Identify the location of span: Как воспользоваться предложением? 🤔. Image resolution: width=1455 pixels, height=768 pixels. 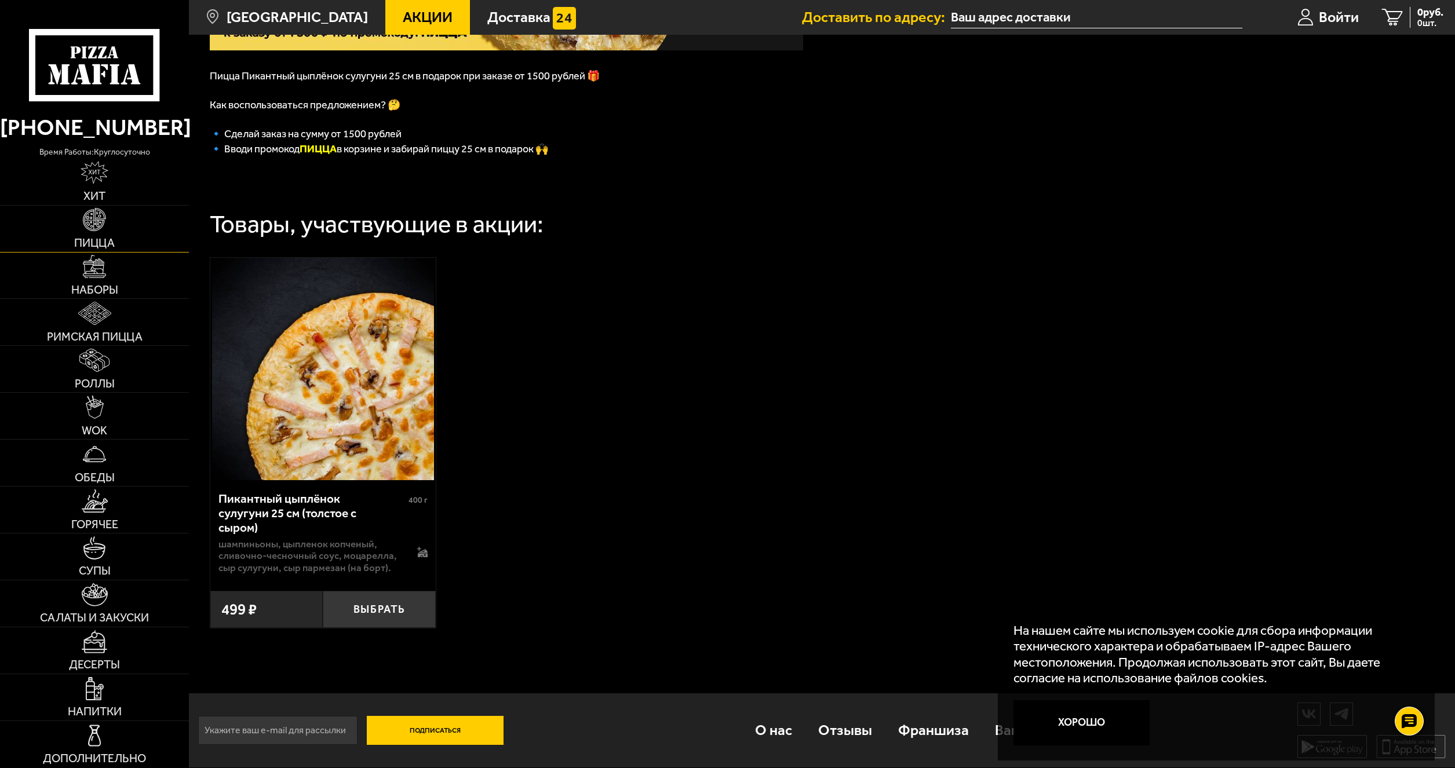
(305, 105).